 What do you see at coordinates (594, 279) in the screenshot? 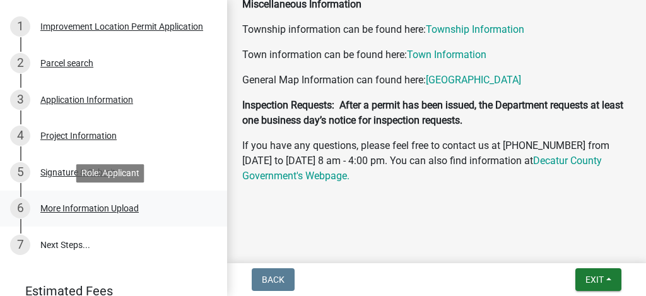
I see `span: Exit` at bounding box center [594, 279].